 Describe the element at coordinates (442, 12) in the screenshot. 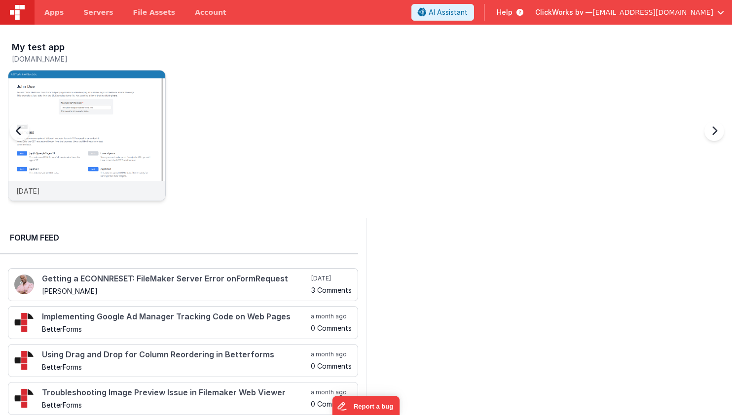

I see `button: AI Assistant` at that location.